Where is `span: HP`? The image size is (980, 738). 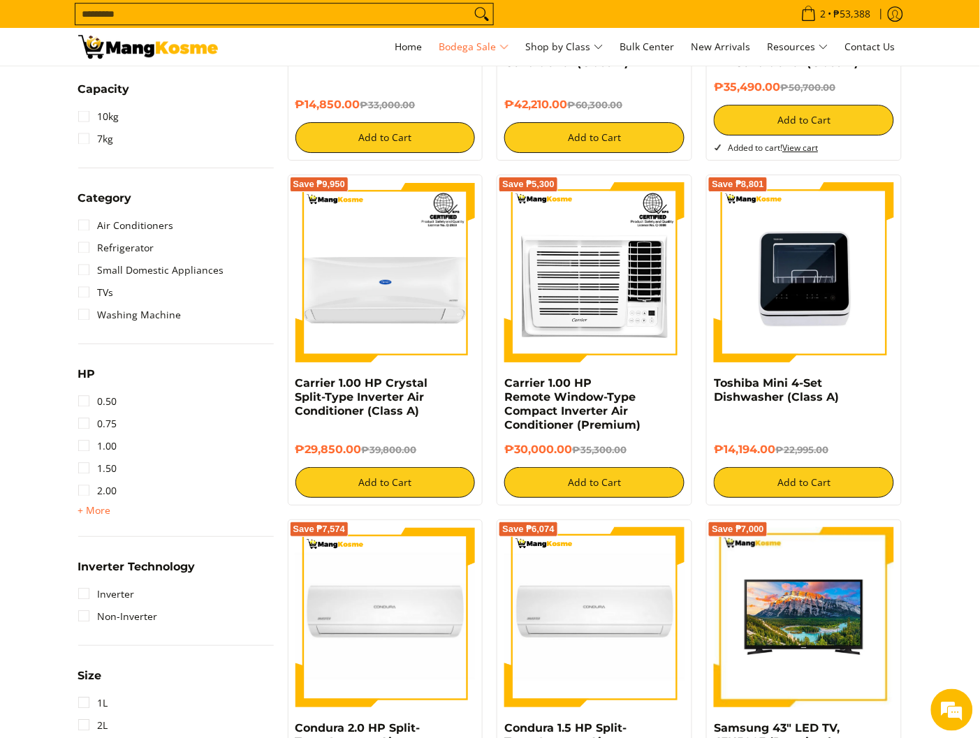
span: HP is located at coordinates (87, 374).